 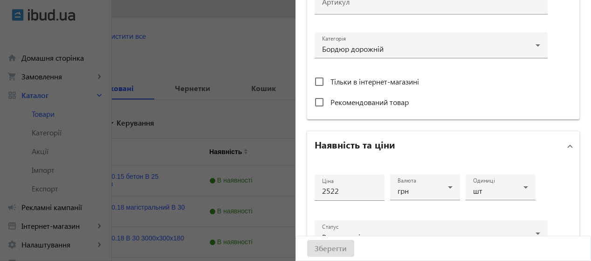 What do you see at coordinates (328, 181) in the screenshot?
I see `mat-label: Ціна` at bounding box center [328, 181].